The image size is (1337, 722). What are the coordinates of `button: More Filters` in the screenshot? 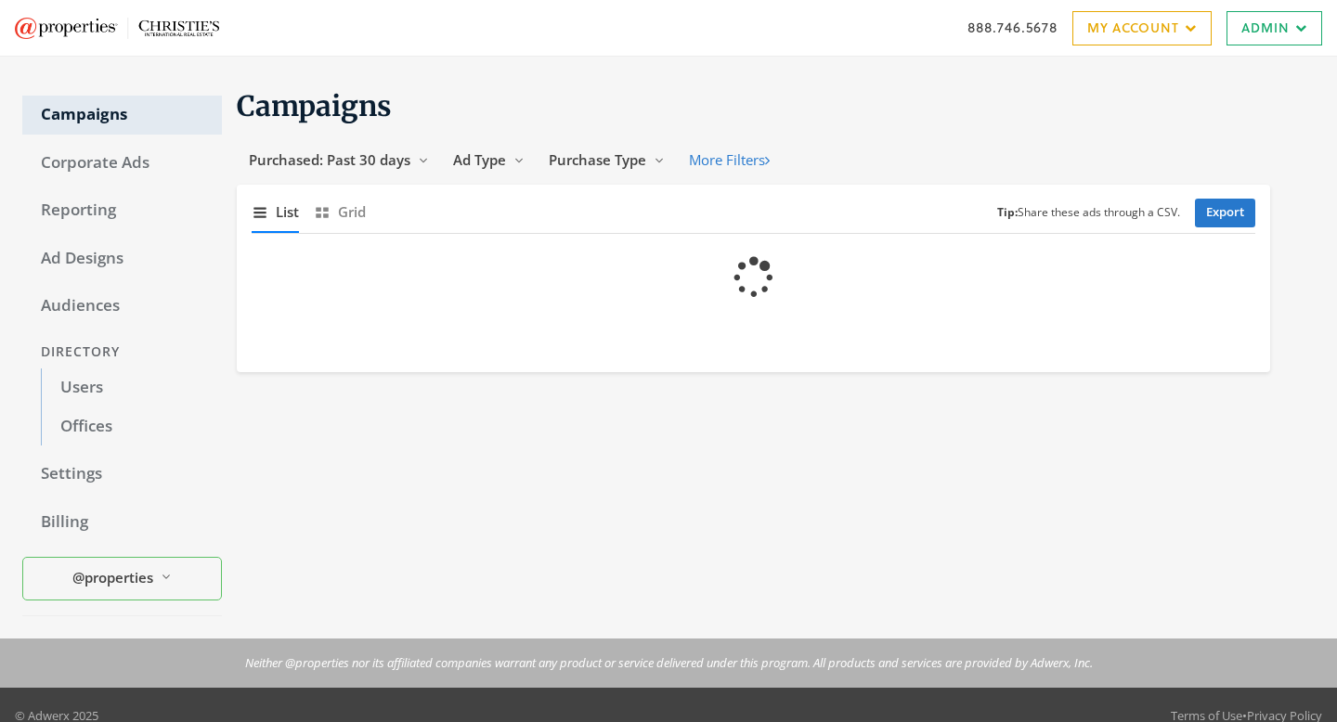 It's located at (729, 160).